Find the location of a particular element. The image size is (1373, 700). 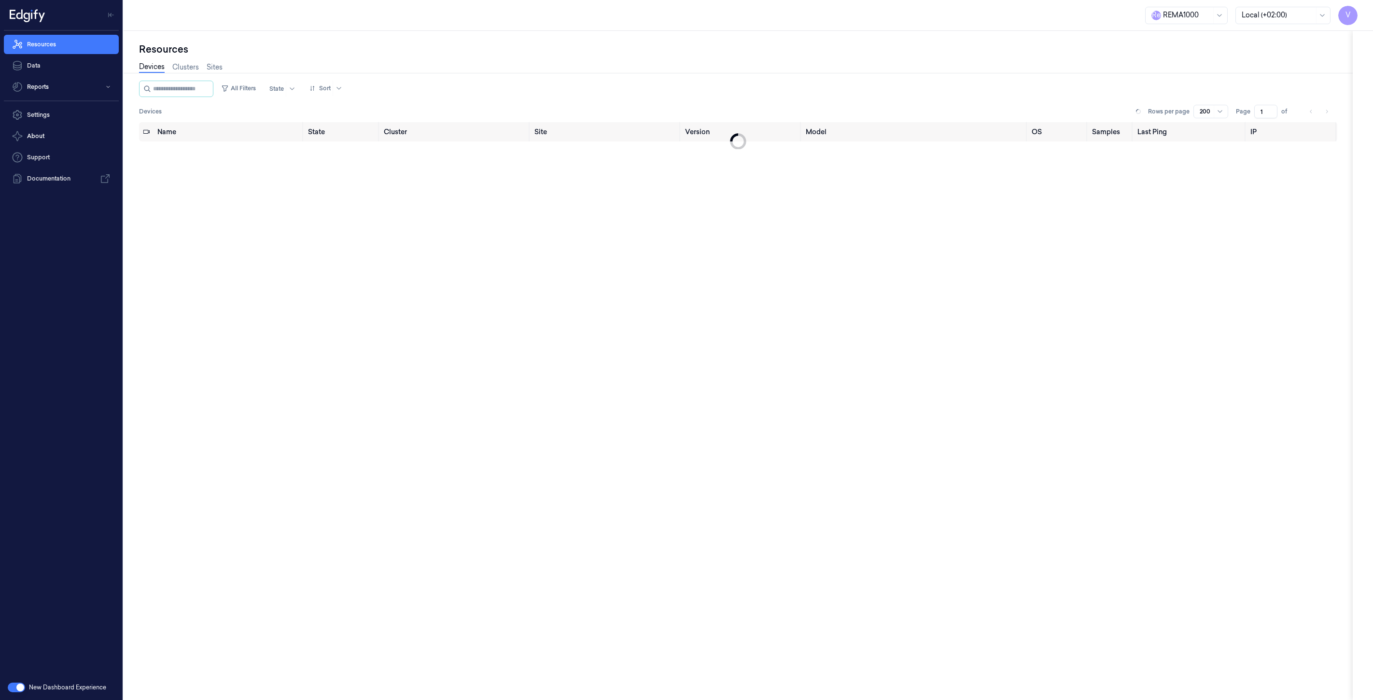

a: Resources is located at coordinates (61, 44).